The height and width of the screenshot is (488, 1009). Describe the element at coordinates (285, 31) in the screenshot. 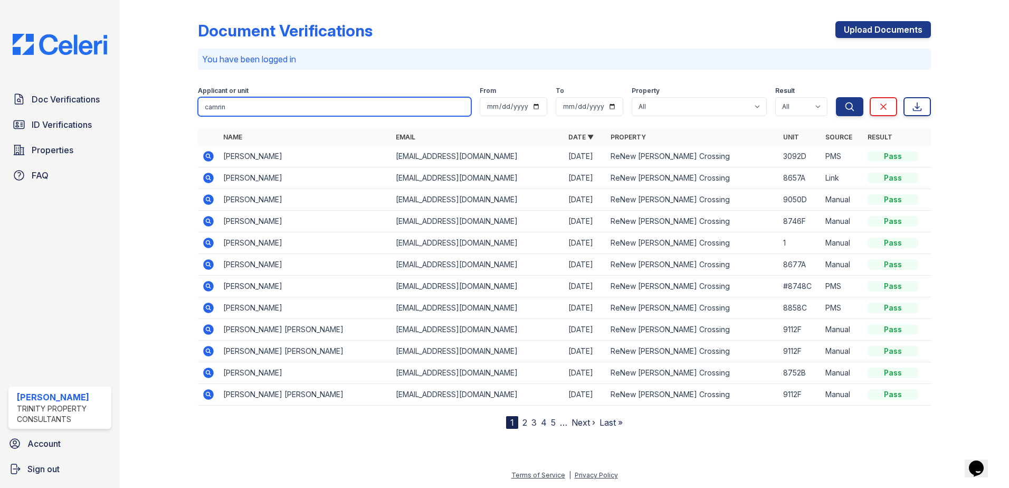

I see `div: Document Verifications` at that location.